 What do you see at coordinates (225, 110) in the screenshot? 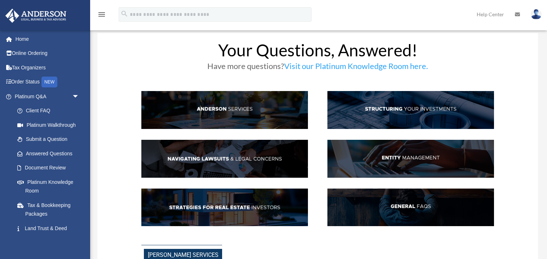
I see `img: AndServ_hdr` at bounding box center [225, 110].